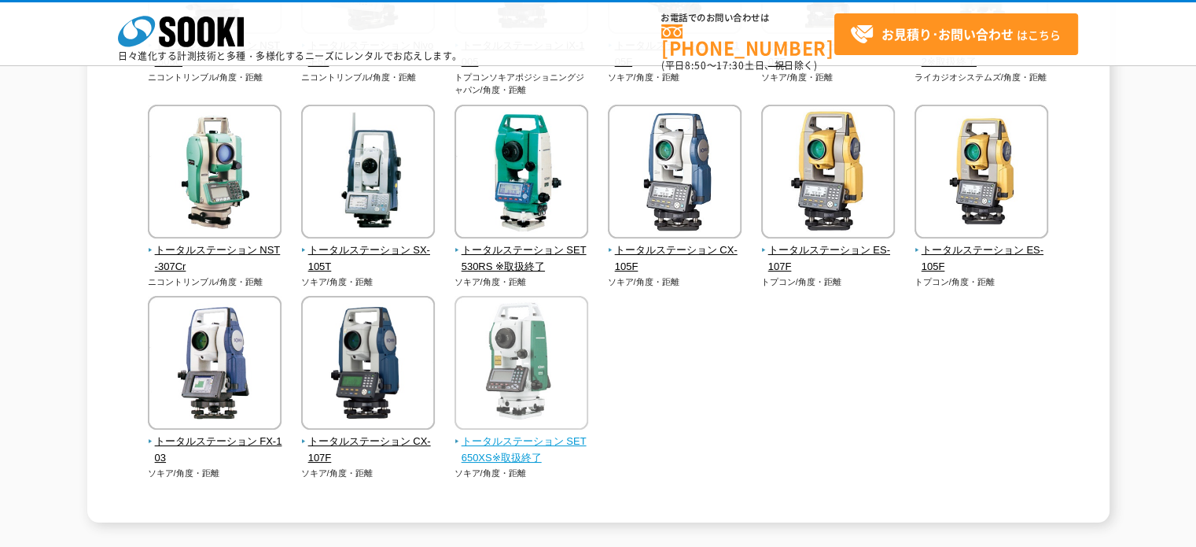 Image resolution: width=1196 pixels, height=547 pixels. Describe the element at coordinates (368, 173) in the screenshot. I see `img: トータルステーション SX-105T` at that location.